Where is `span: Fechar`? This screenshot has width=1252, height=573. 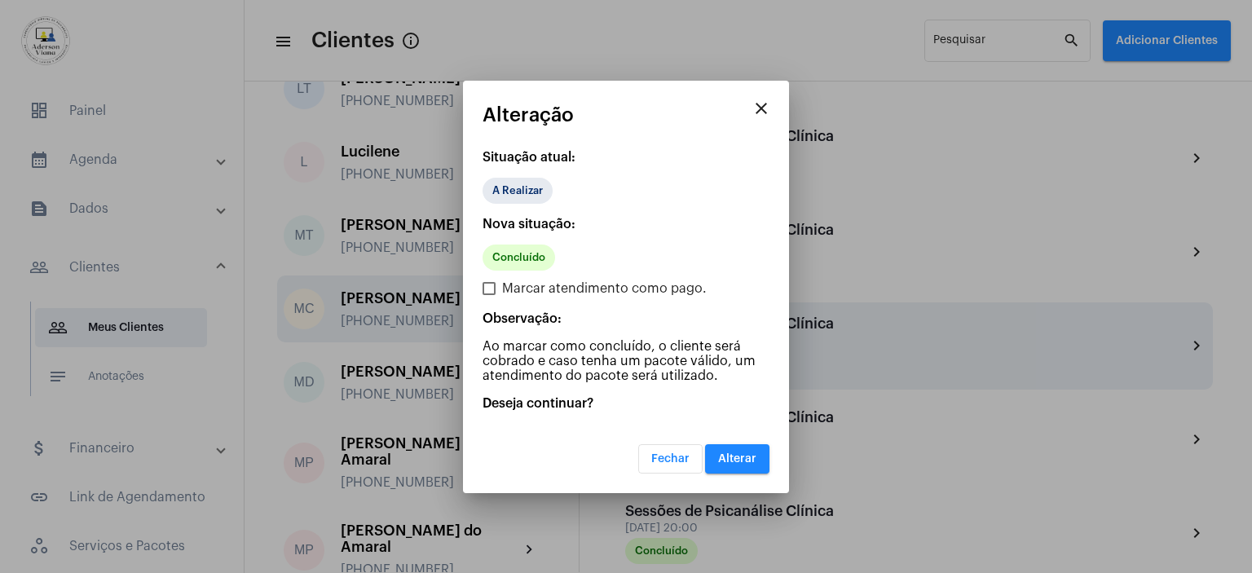 span: Fechar is located at coordinates (670, 459).